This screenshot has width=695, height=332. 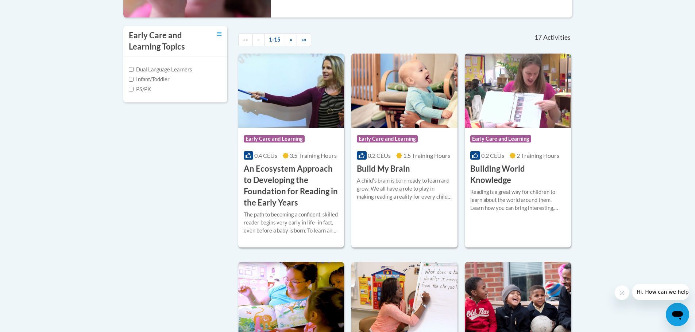 I want to click on h3: Build My Brain, so click(x=383, y=169).